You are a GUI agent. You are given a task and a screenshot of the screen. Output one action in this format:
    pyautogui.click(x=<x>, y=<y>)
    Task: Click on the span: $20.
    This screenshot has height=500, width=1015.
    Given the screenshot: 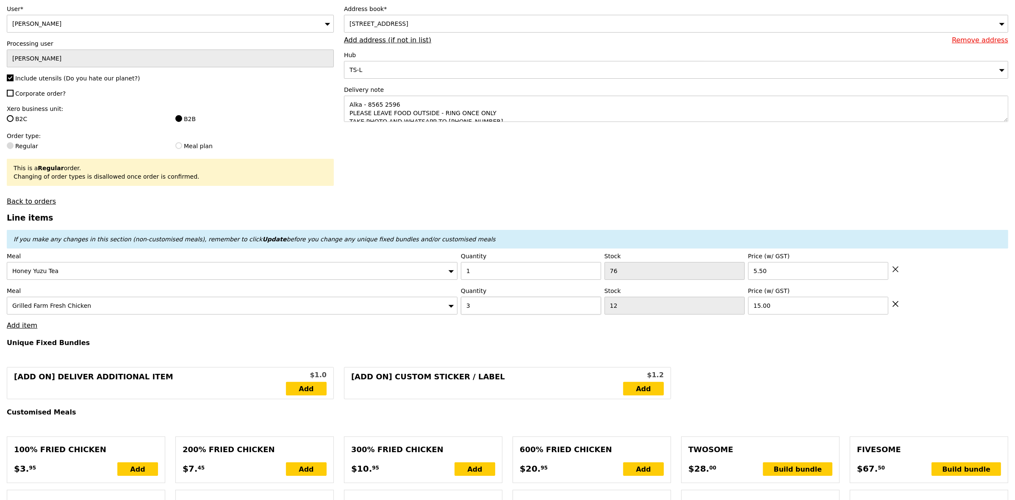 What is the action you would take?
    pyautogui.click(x=530, y=469)
    